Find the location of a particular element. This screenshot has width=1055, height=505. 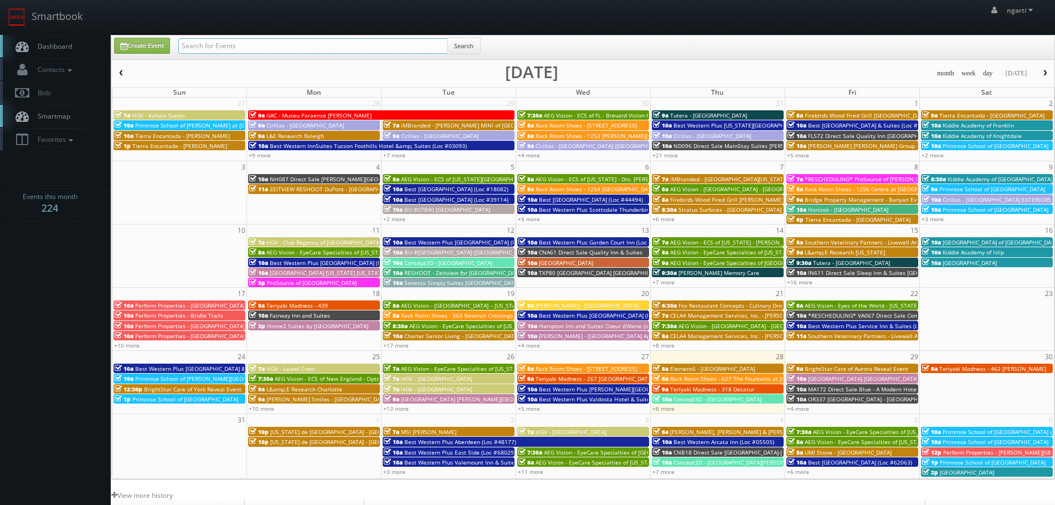

span: 6:30a is located at coordinates (665, 305).